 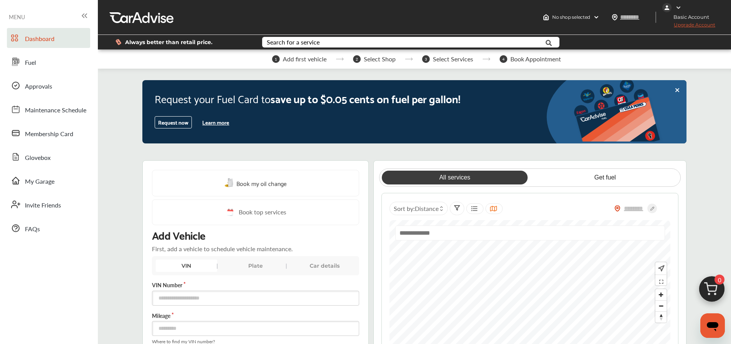 What do you see at coordinates (536, 59) in the screenshot?
I see `span: Book Appointment` at bounding box center [536, 59].